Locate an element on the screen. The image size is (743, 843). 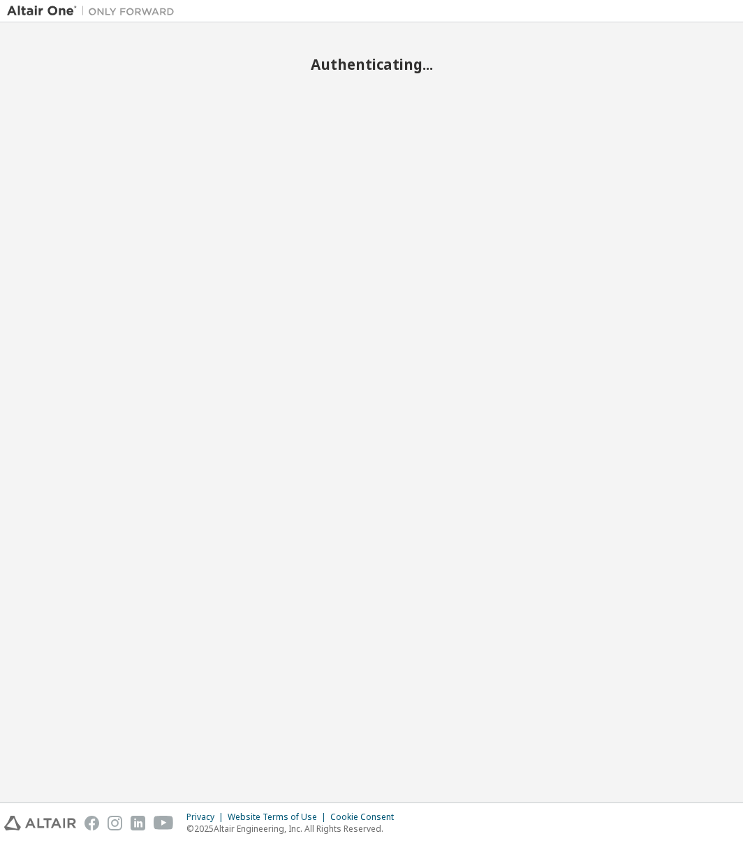
div: Cookie Consent is located at coordinates (366, 817).